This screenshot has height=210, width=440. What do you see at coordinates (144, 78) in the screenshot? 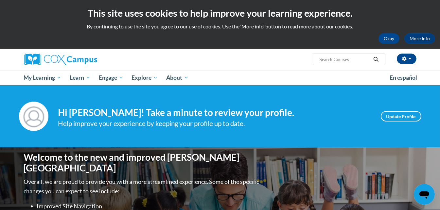
I see `a: Explore` at bounding box center [144, 78].